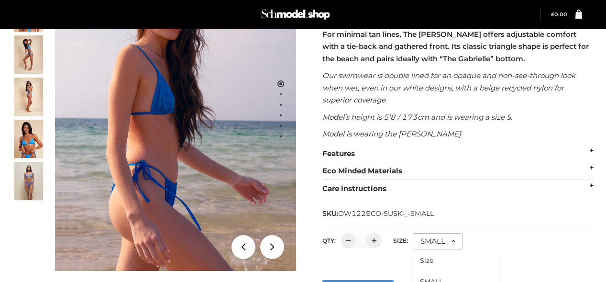  What do you see at coordinates (417, 117) in the screenshot?
I see `em: Model’s height is 5’8 / 173cm and is wearing a size S.` at bounding box center [417, 117].